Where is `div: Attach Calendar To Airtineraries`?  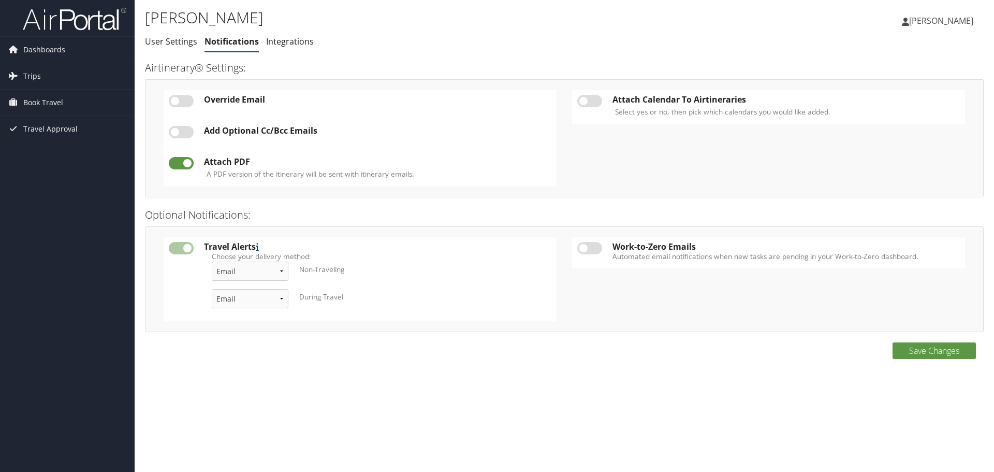 div: Attach Calendar To Airtineraries is located at coordinates (786, 99).